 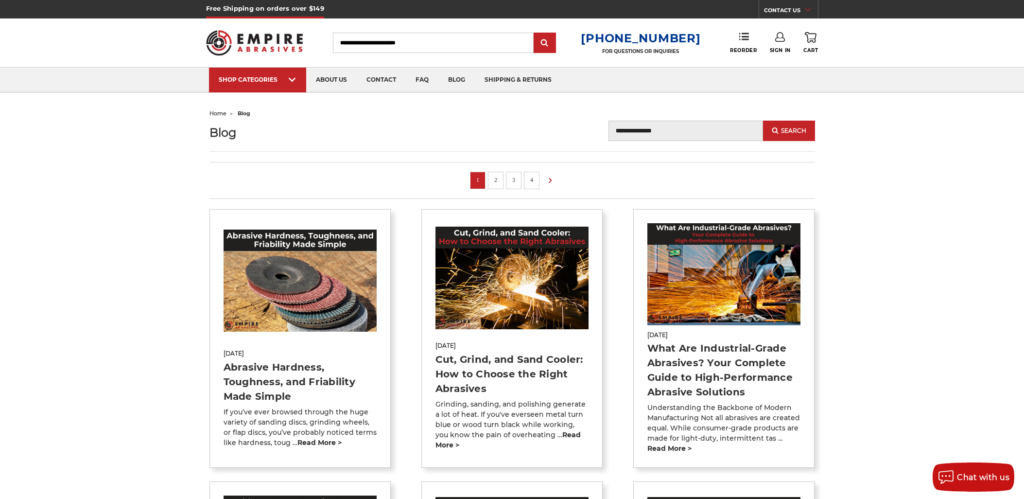 I want to click on a: 3, so click(x=514, y=180).